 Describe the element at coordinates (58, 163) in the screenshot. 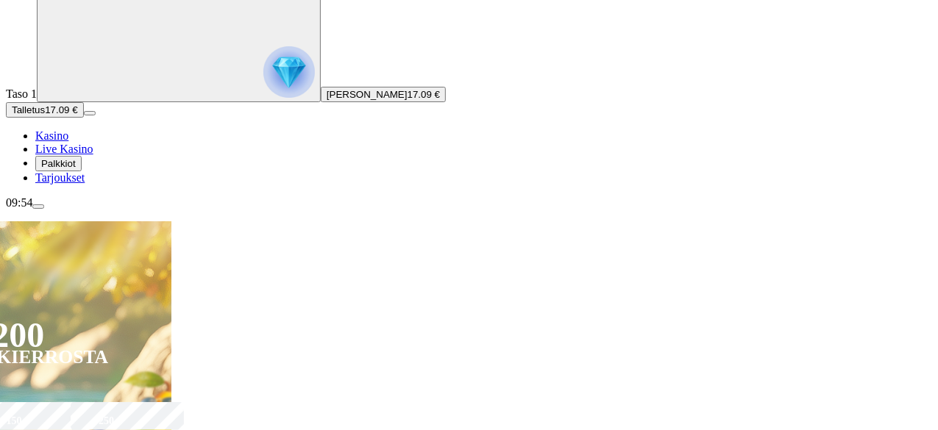

I see `span: Palkkiot` at that location.